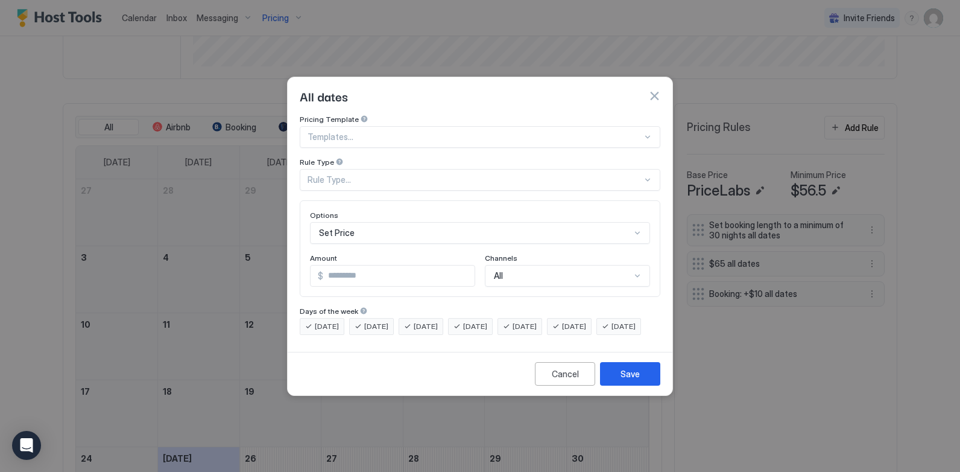 This screenshot has width=960, height=472. What do you see at coordinates (324, 215) in the screenshot?
I see `span: Options` at bounding box center [324, 215].